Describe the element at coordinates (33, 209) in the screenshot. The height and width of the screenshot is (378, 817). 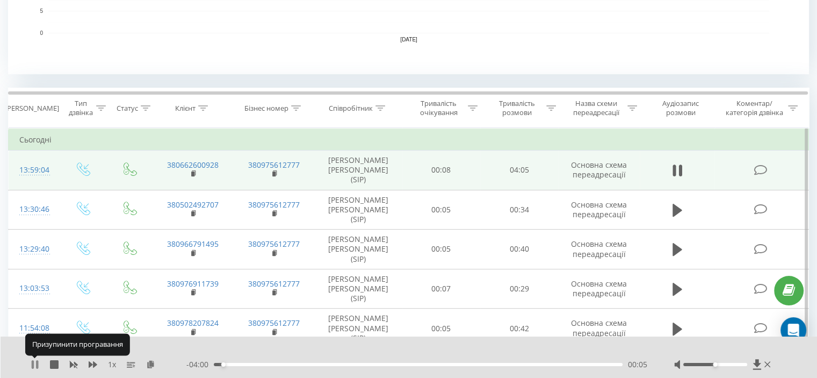
I see `div: 13:30:46` at that location.